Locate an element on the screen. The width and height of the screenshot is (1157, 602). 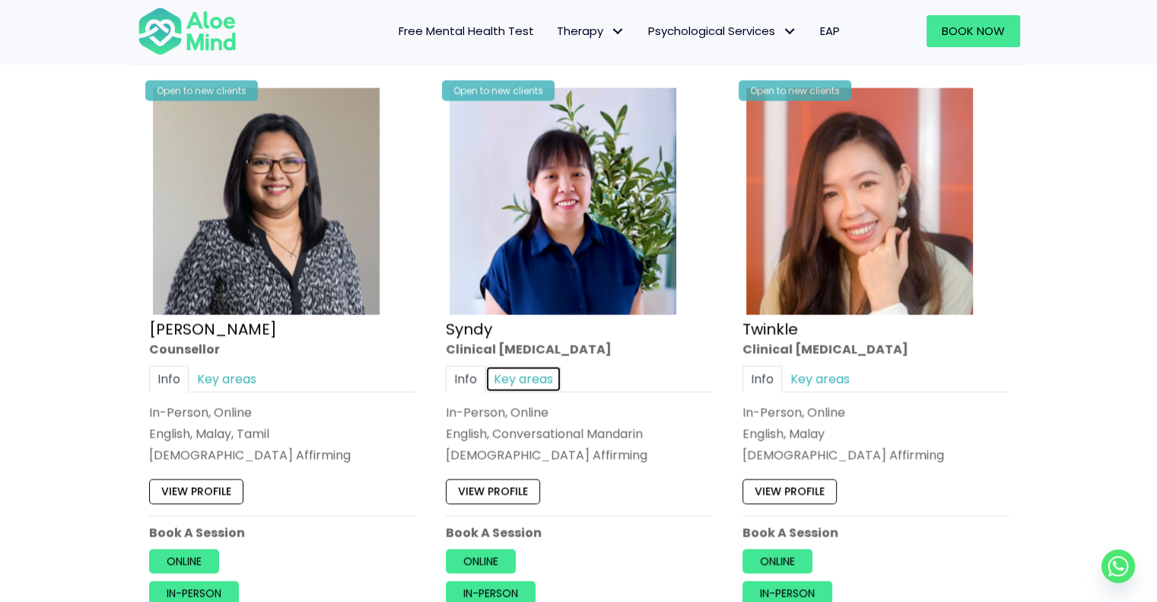
p: English, Conversational Mandarin is located at coordinates (579, 434).